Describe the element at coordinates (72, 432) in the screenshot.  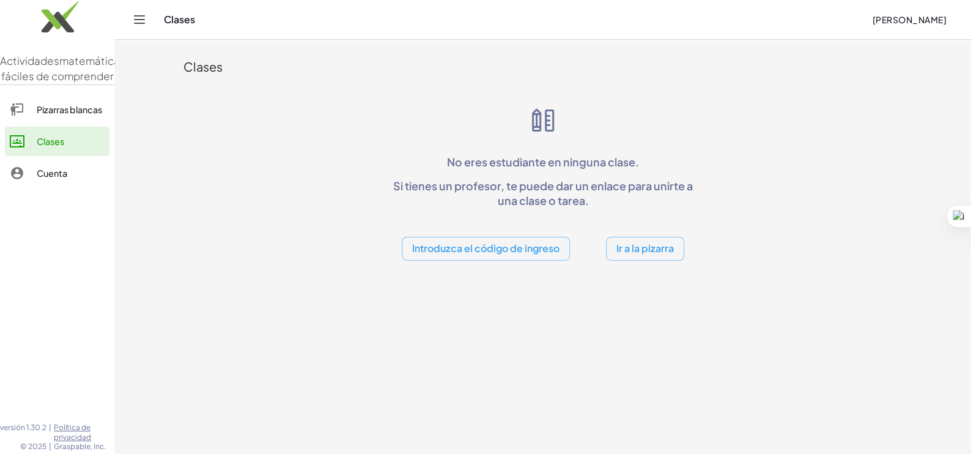
I see `font: Política de privacidad` at that location.